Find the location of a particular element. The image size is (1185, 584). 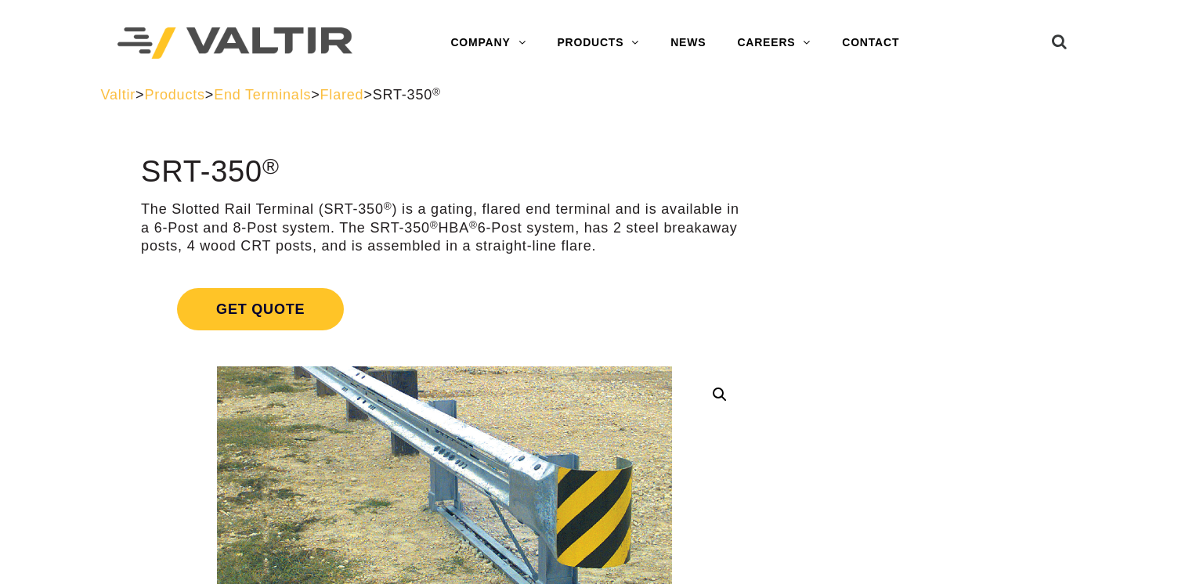

a: Products is located at coordinates (174, 95).